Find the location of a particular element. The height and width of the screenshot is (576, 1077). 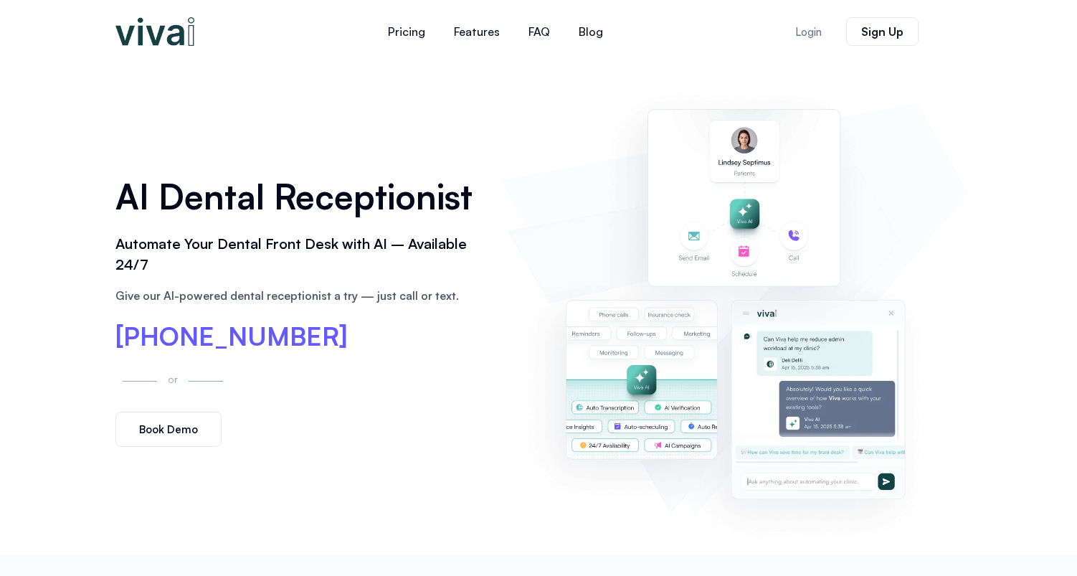

img: AI dental receptionist dashboard – virtual receptionist dental office is located at coordinates (734, 309).